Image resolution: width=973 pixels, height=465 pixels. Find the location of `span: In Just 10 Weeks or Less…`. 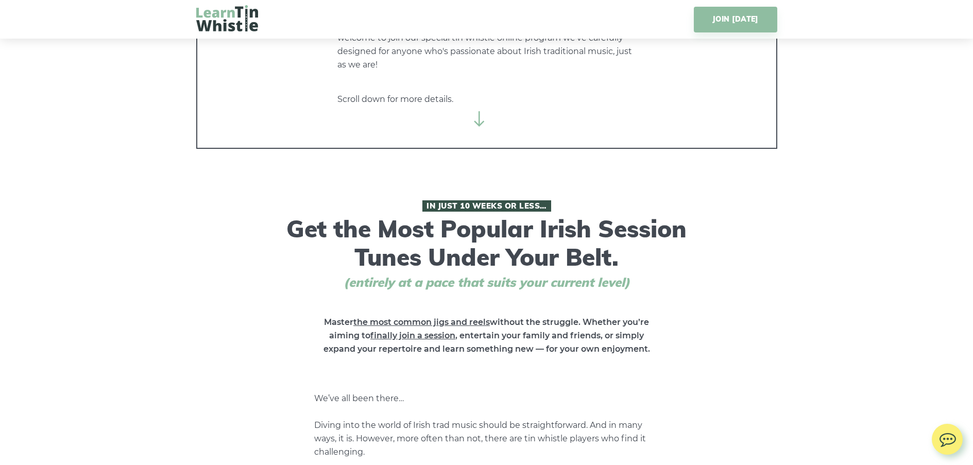

span: In Just 10 Weeks or Less… is located at coordinates (487, 206).